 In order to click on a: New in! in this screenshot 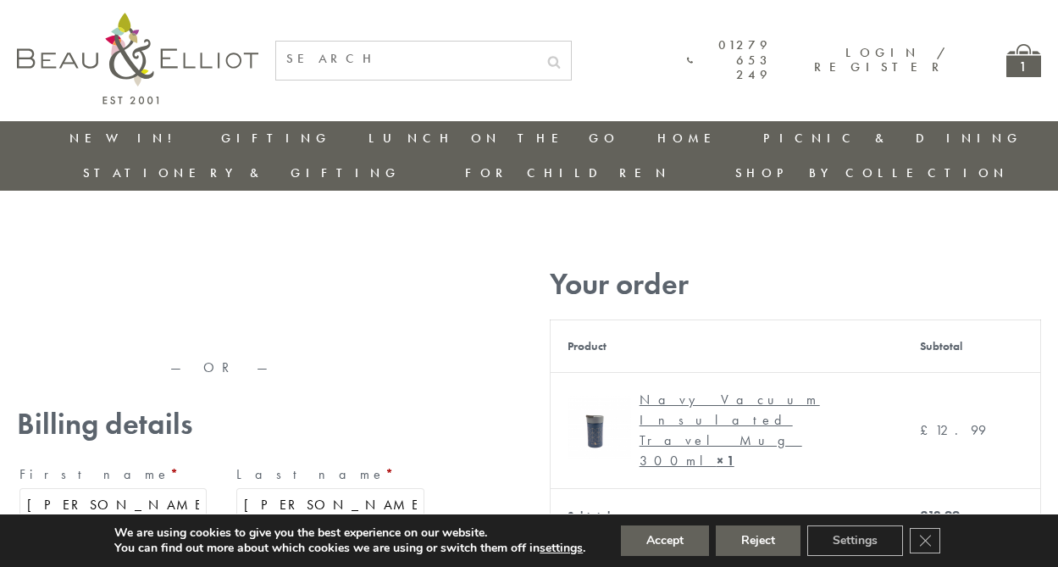, I will do `click(126, 138)`.